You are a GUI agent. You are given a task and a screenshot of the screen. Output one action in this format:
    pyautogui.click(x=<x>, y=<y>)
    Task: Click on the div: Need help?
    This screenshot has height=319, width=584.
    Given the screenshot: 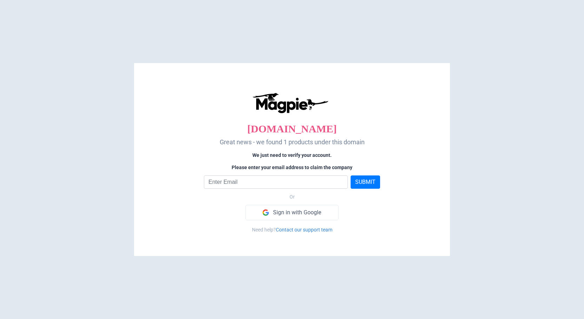 What is the action you would take?
    pyautogui.click(x=292, y=230)
    